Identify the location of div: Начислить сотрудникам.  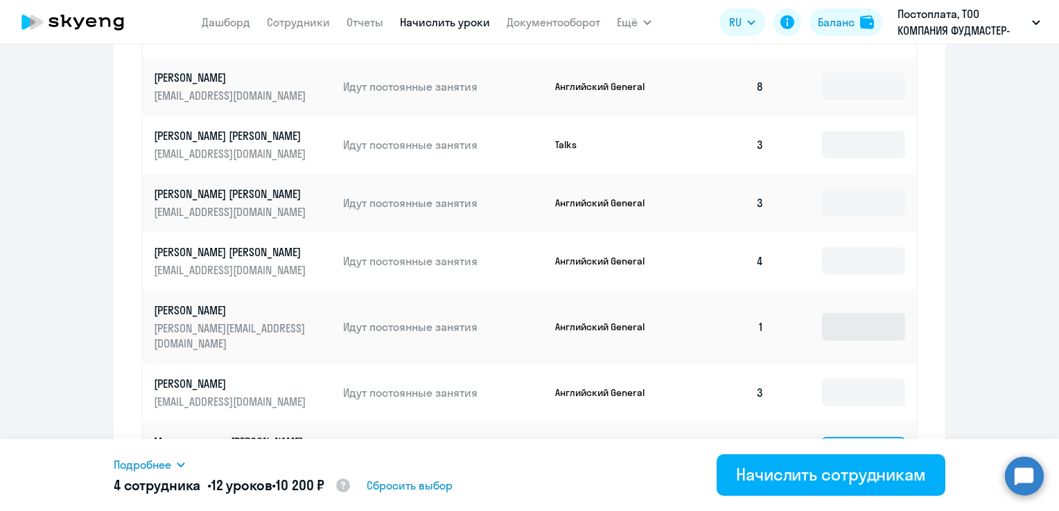
(831, 475).